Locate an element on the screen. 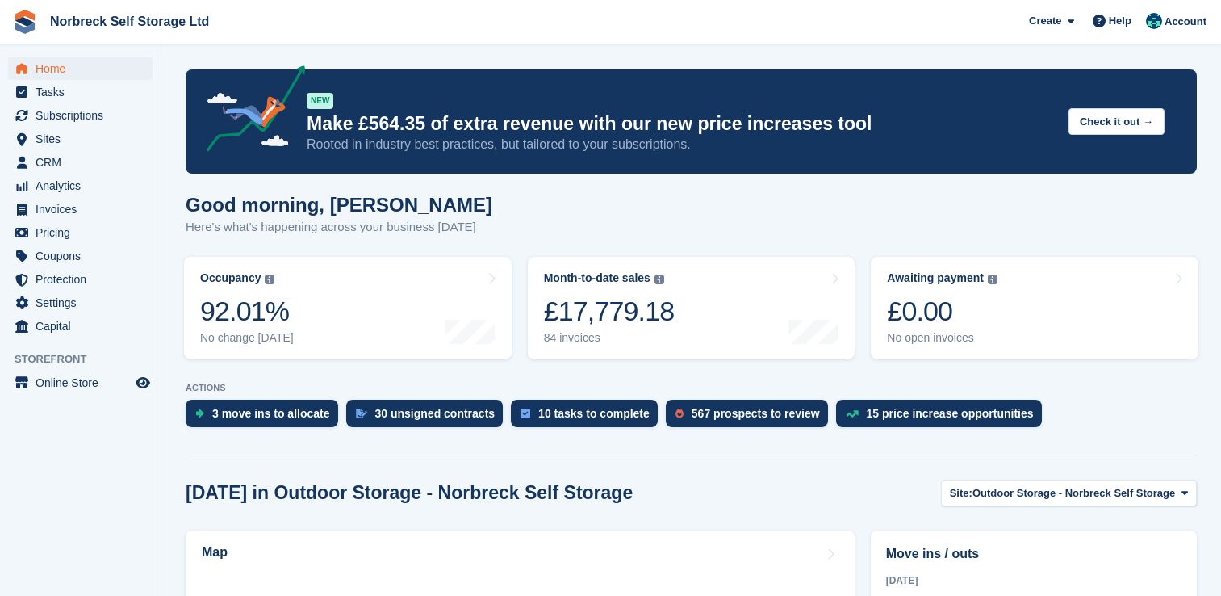  a: Awaiting payment £0.00 No open invoices is located at coordinates (1035, 307).